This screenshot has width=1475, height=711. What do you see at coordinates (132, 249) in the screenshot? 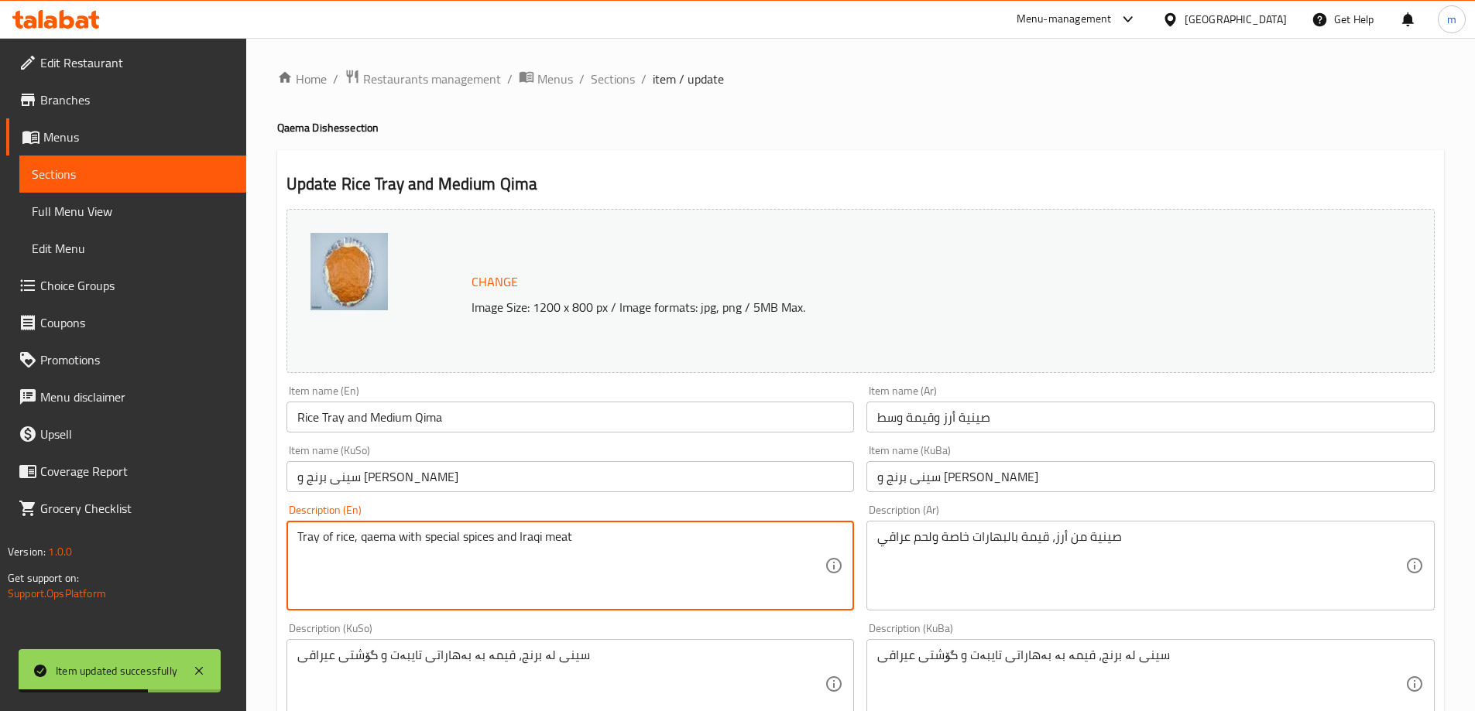
I see `a: Edit Menu` at bounding box center [132, 249].